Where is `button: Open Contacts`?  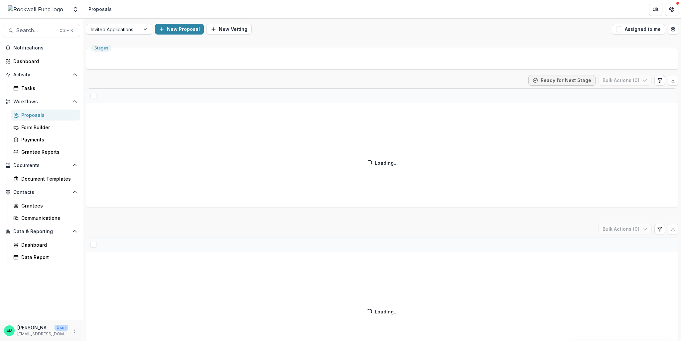 button: Open Contacts is located at coordinates (41, 192).